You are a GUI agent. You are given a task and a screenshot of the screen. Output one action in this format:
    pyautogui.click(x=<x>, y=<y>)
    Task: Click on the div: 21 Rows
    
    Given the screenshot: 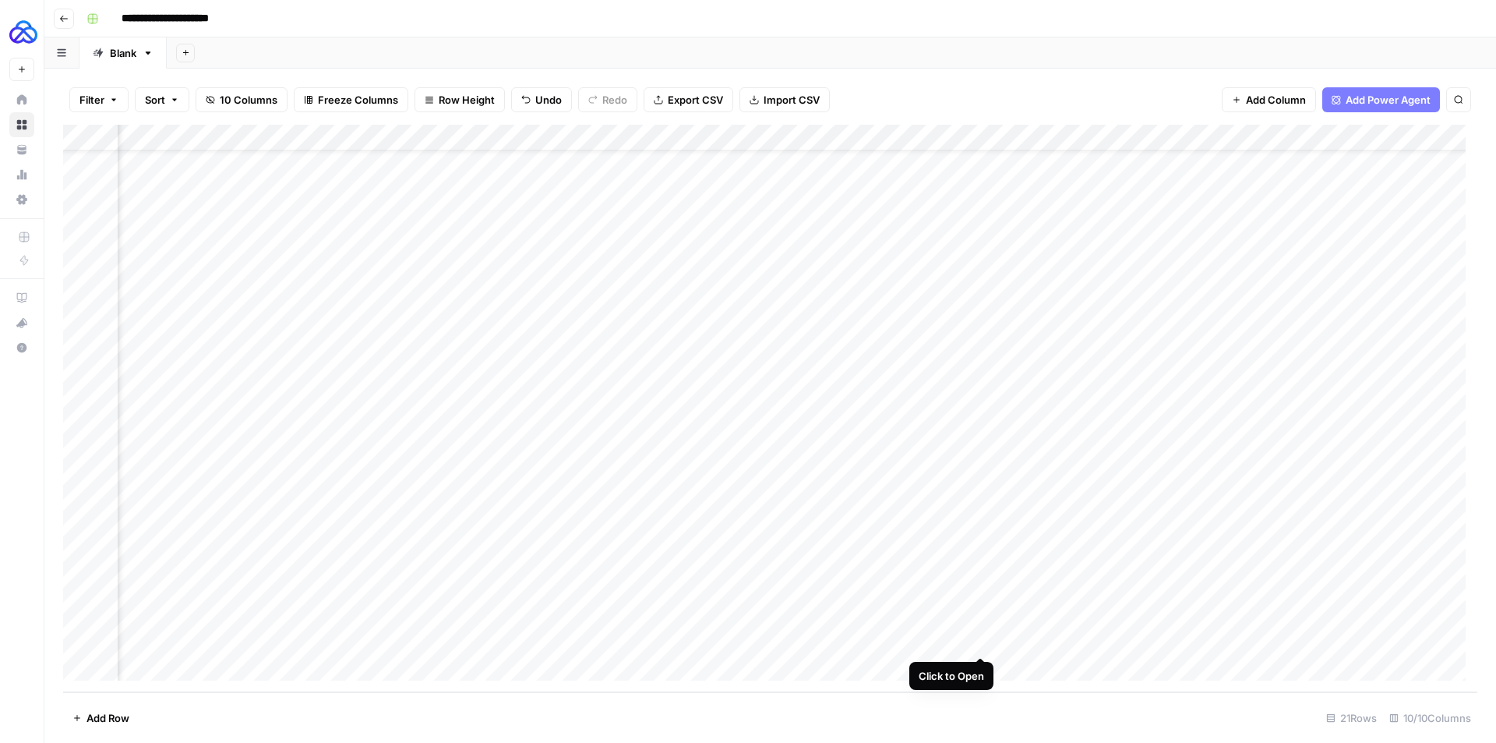 What is the action you would take?
    pyautogui.click(x=1351, y=718)
    